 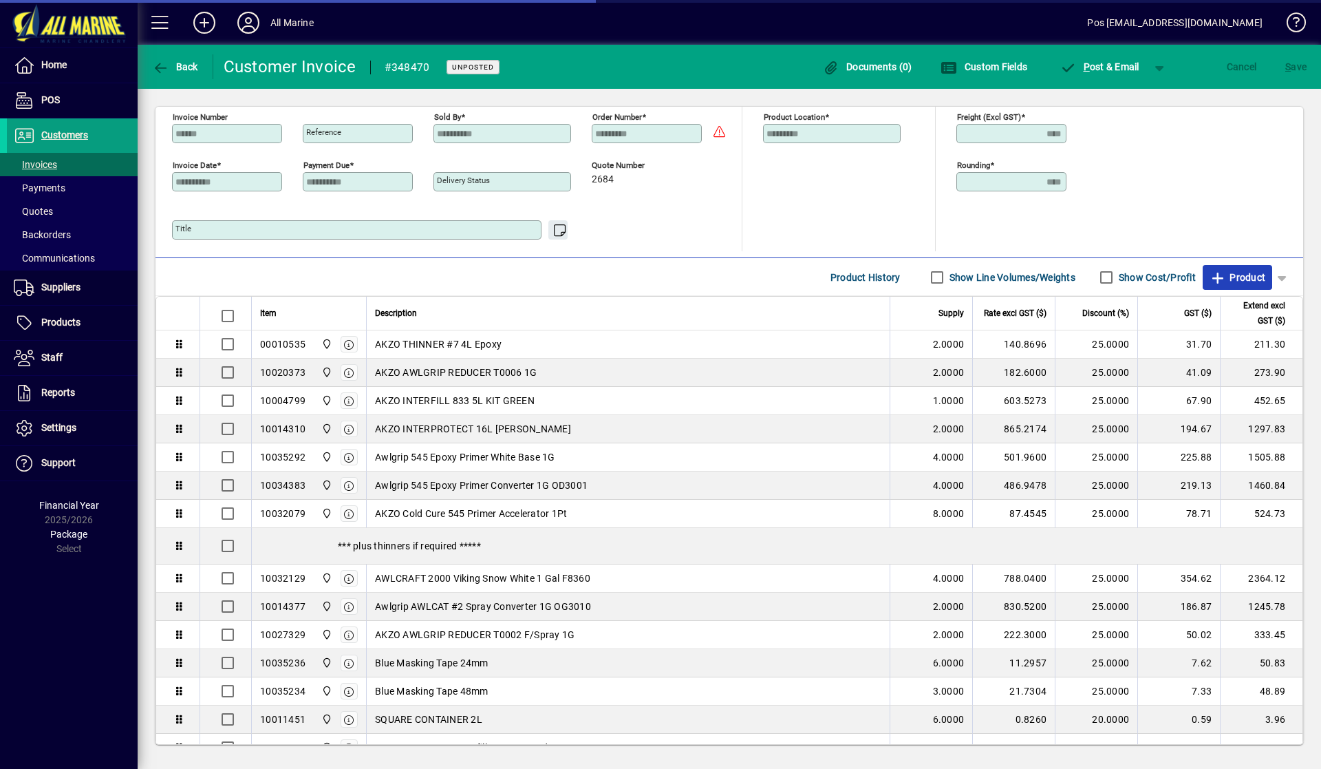 What do you see at coordinates (54, 65) in the screenshot?
I see `span: Home` at bounding box center [54, 65].